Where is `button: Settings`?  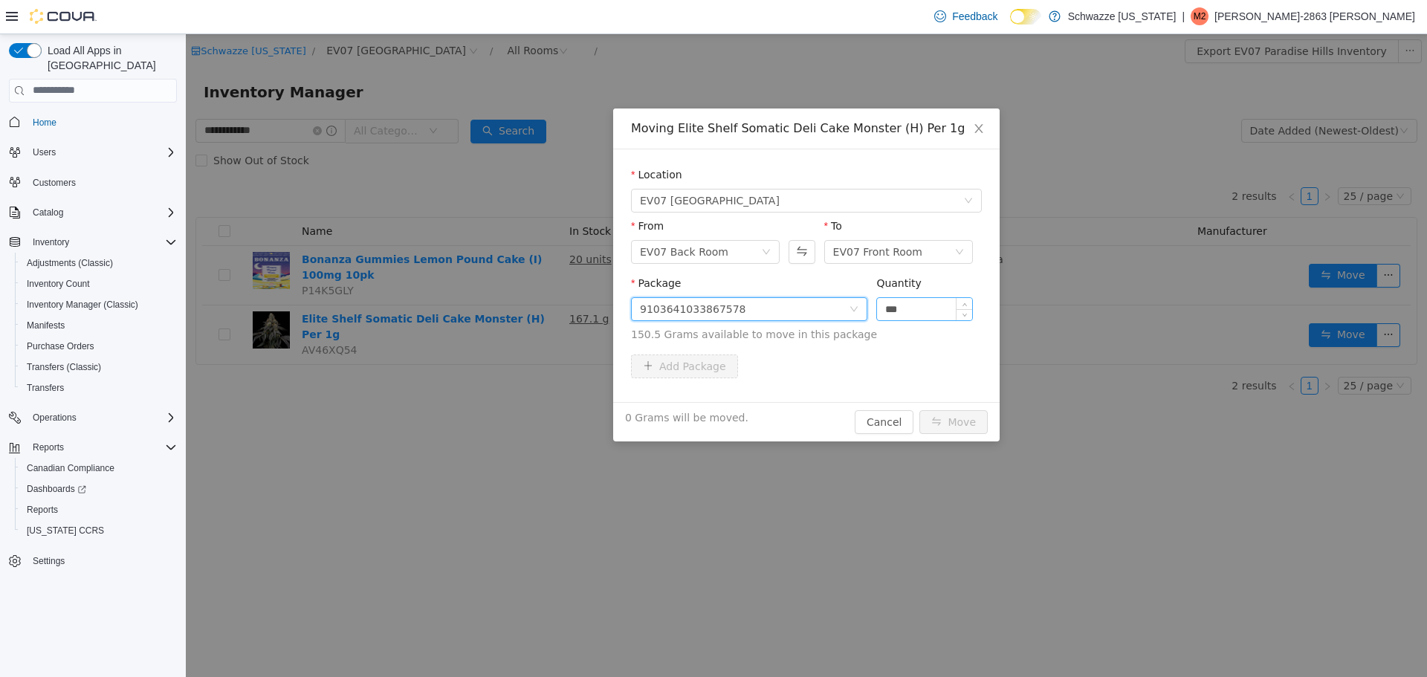
button: Settings is located at coordinates (93, 560).